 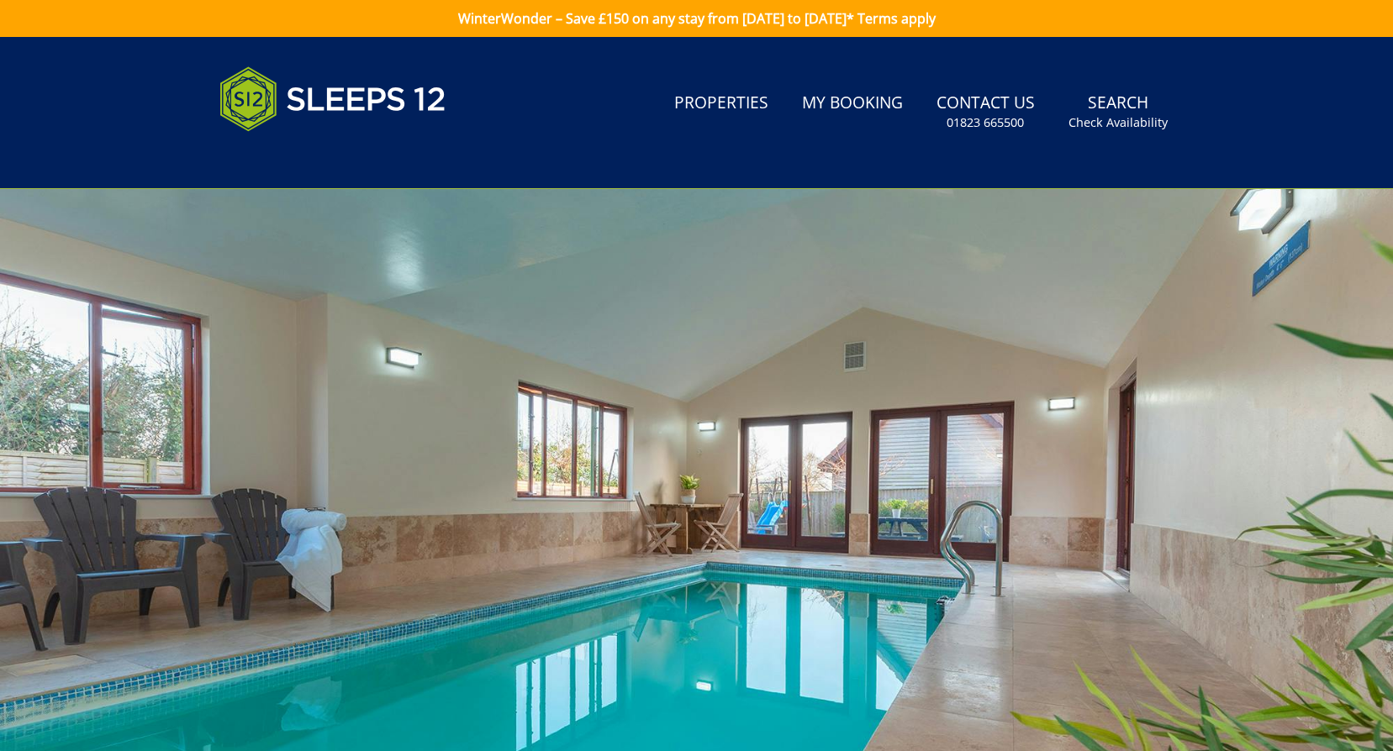 What do you see at coordinates (985, 123) in the screenshot?
I see `small: 01823 665500` at bounding box center [985, 123].